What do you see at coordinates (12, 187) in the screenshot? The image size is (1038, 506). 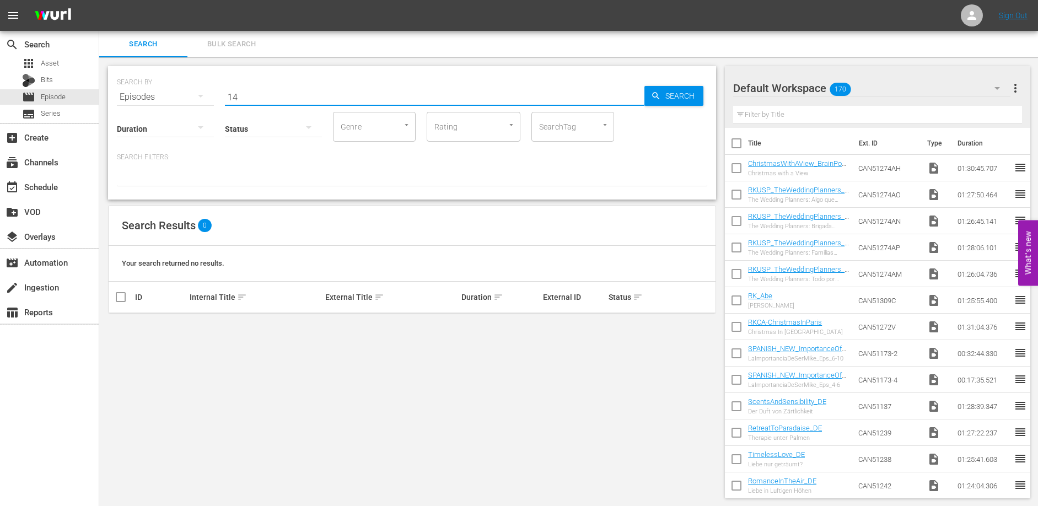 I see `span: Schedule` at bounding box center [12, 187].